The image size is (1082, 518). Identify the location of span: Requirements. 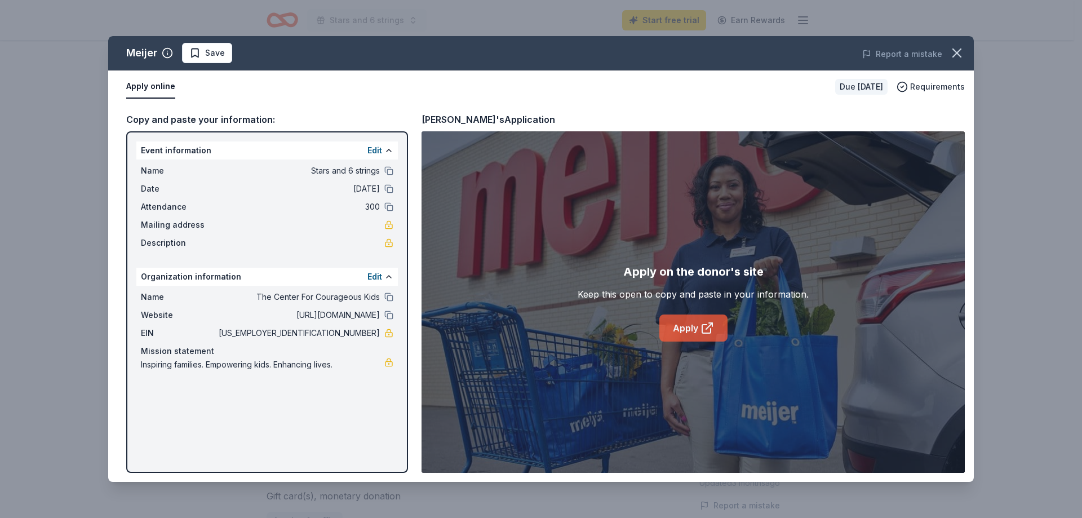
(938, 87).